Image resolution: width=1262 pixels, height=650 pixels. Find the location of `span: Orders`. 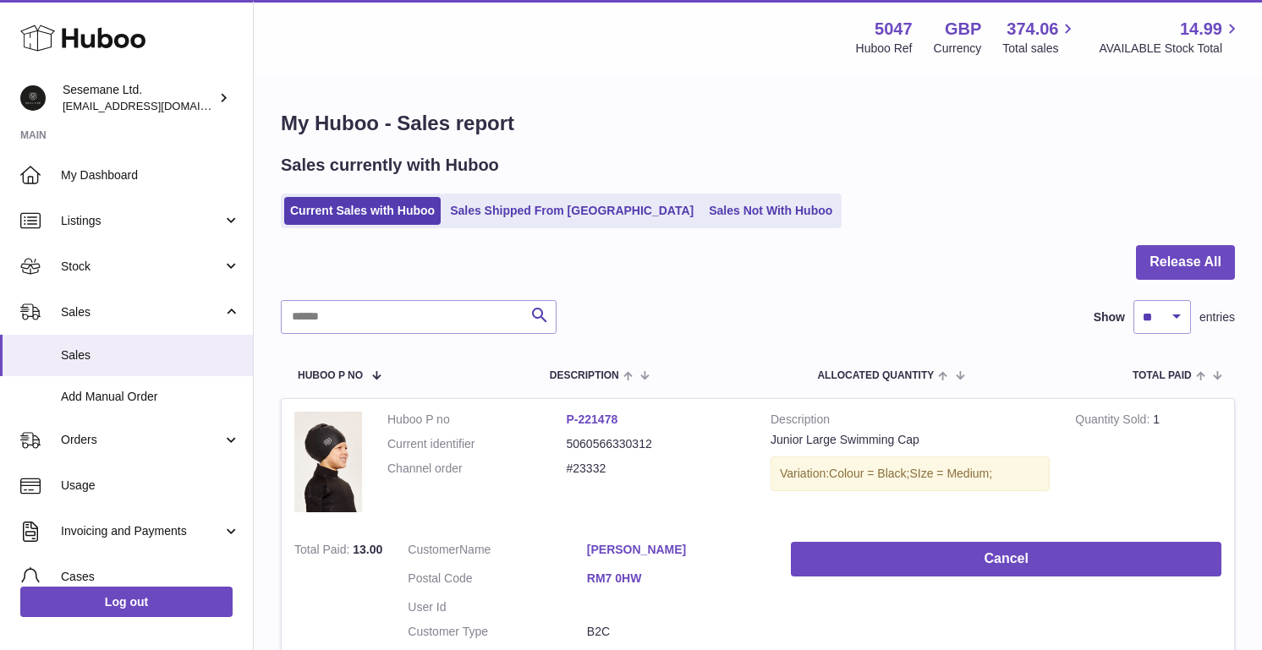

span: Orders is located at coordinates (141, 440).